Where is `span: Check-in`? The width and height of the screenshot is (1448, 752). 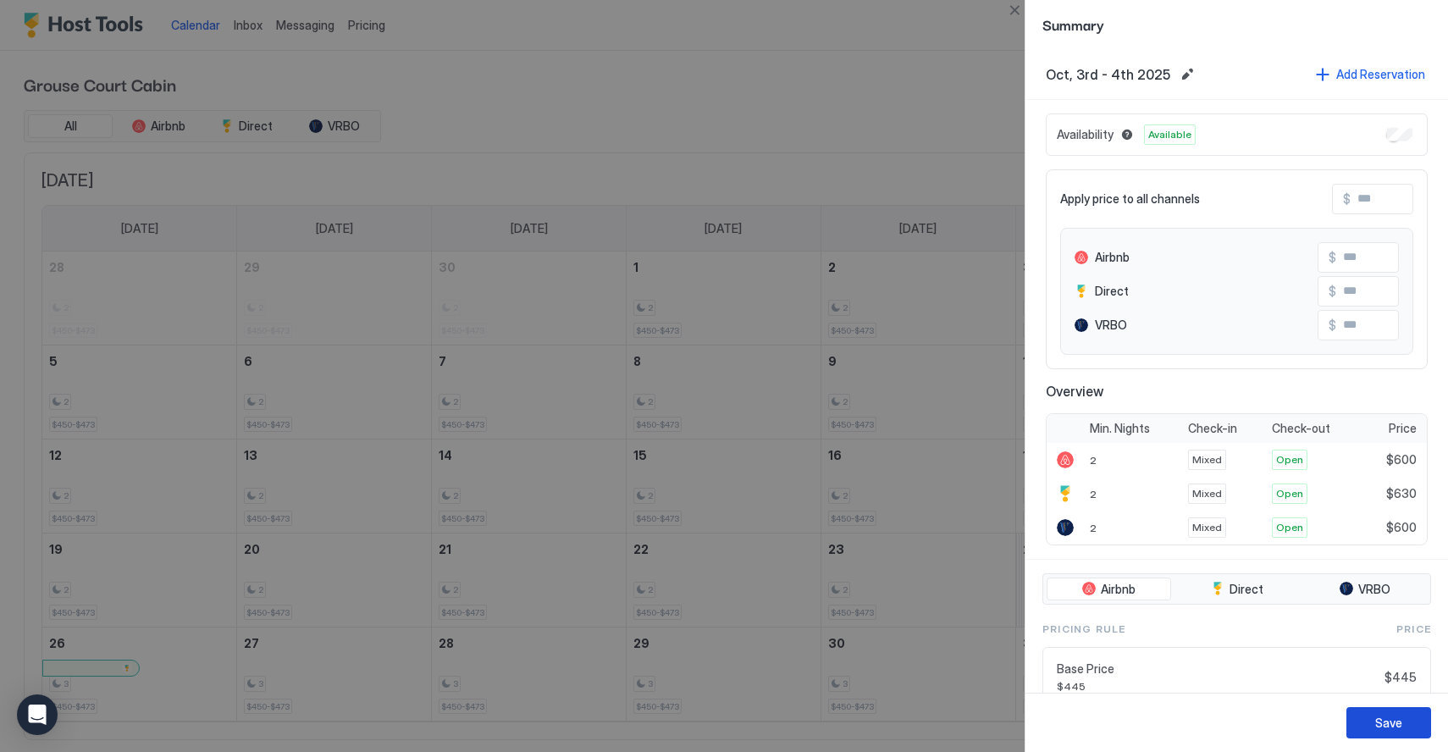
span: Check-in is located at coordinates (1212, 428).